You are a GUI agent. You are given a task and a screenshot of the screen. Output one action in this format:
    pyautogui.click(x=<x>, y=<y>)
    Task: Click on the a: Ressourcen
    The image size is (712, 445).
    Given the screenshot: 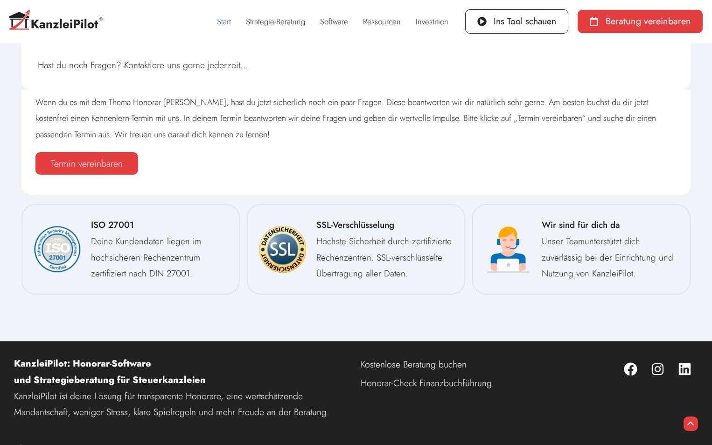 What is the action you would take?
    pyautogui.click(x=382, y=21)
    